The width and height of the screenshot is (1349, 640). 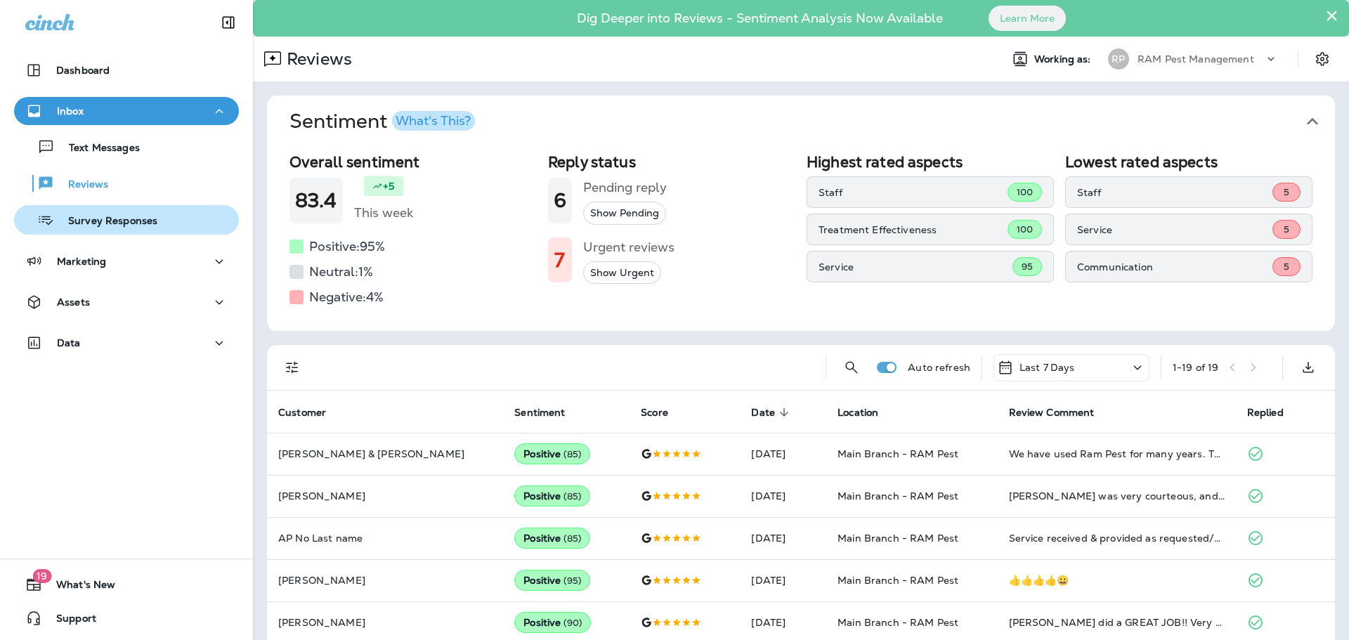 What do you see at coordinates (573, 623) in the screenshot?
I see `span: ( 90 )` at bounding box center [573, 623].